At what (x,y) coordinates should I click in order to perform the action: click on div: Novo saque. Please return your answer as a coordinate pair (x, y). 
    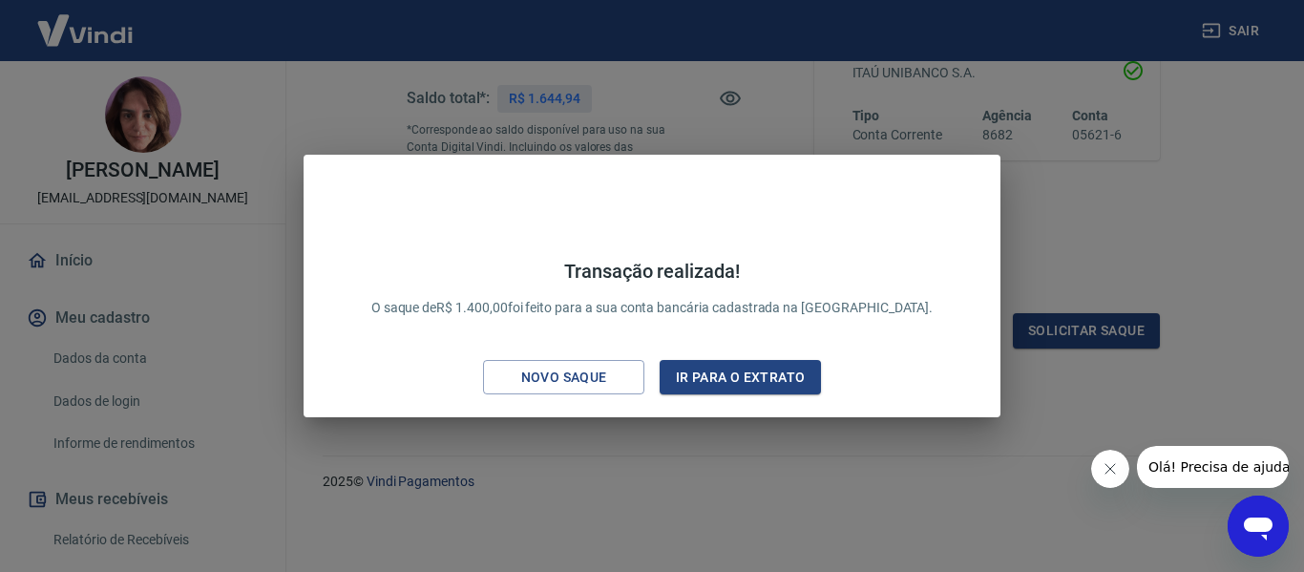
    Looking at the image, I should click on (564, 377).